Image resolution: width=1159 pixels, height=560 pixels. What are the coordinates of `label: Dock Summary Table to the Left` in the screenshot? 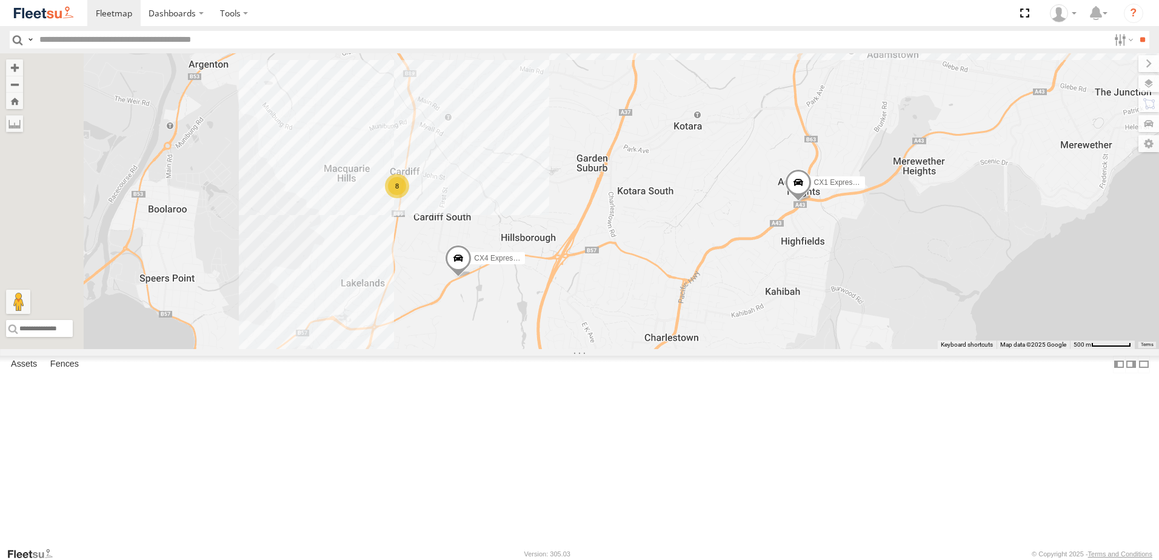 It's located at (1119, 364).